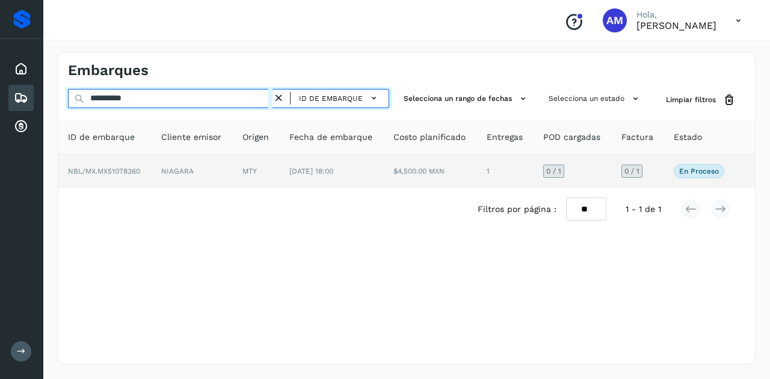 This screenshot has height=379, width=770. Describe the element at coordinates (331, 137) in the screenshot. I see `span: Fecha de embarque` at that location.